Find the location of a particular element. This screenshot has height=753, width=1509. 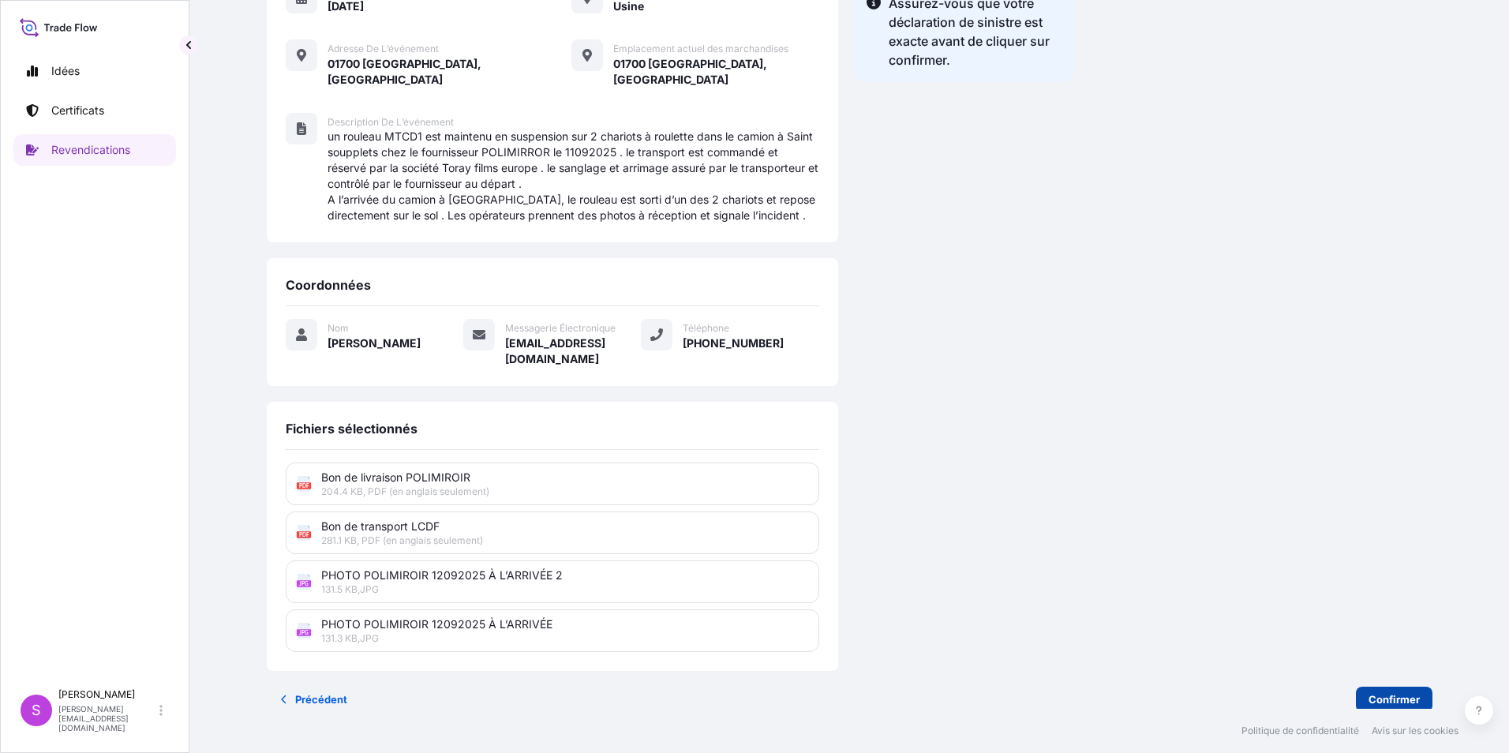

a: Idées is located at coordinates (95, 71).